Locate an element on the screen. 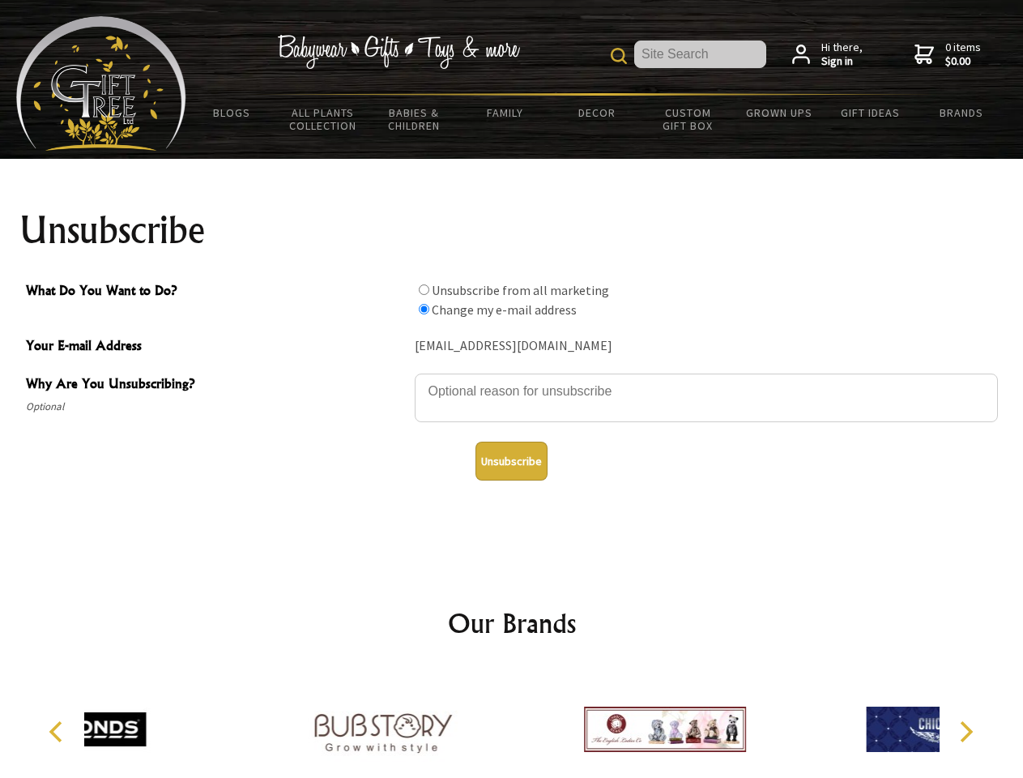 Image resolution: width=1023 pixels, height=778 pixels. a: Custom Gift Box is located at coordinates (688, 119).